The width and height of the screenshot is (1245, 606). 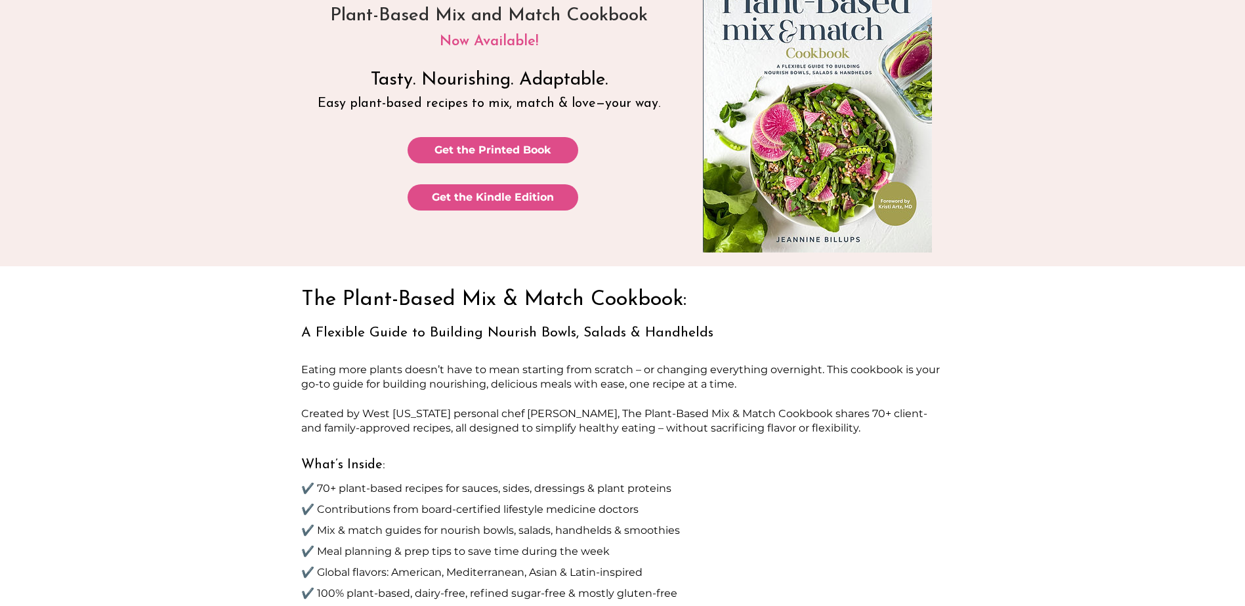 What do you see at coordinates (343, 465) in the screenshot?
I see `span: What’s Inside:` at bounding box center [343, 465].